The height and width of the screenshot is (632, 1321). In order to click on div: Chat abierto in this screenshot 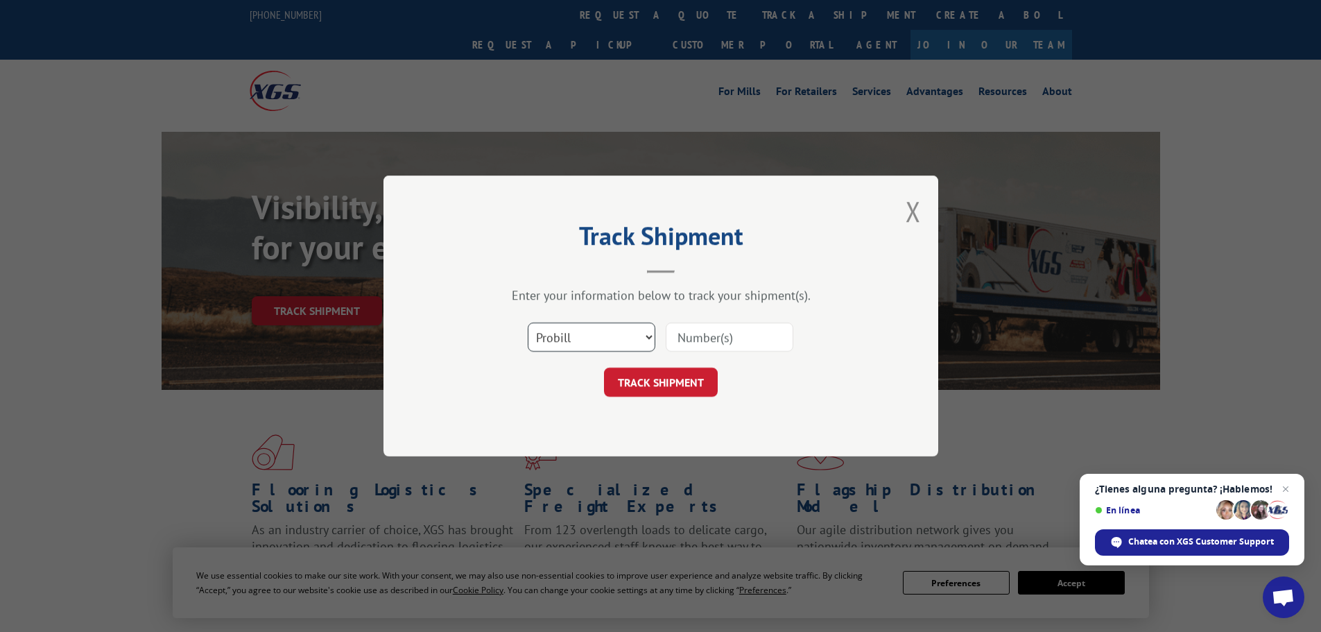, I will do `click(1283, 597)`.